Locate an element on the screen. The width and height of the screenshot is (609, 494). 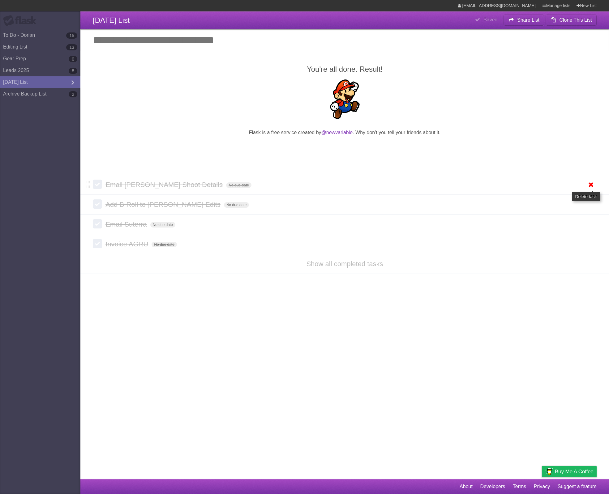
a: Terms is located at coordinates (520, 487).